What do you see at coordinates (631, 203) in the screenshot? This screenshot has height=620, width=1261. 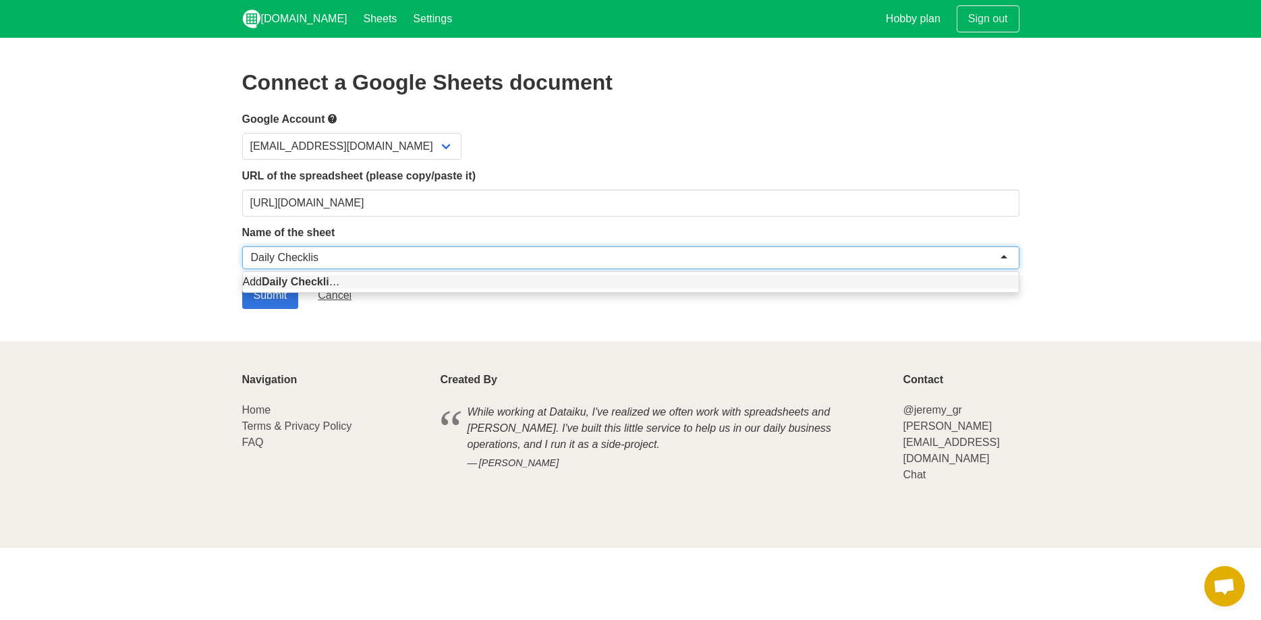 I see `input: Should start with https://docs.google.com/spreadsheets/d/` at bounding box center [631, 203].